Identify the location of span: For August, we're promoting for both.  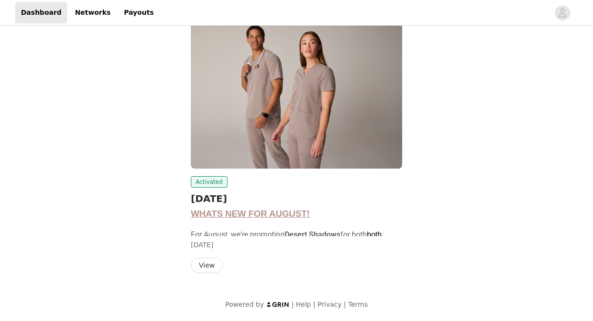
(286, 240).